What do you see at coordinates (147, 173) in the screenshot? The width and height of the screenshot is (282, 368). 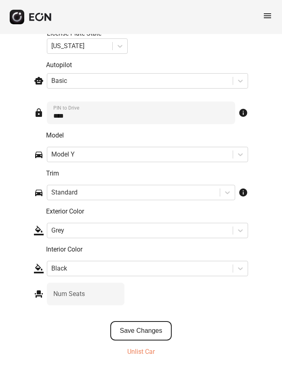 I see `p: Trim` at bounding box center [147, 173].